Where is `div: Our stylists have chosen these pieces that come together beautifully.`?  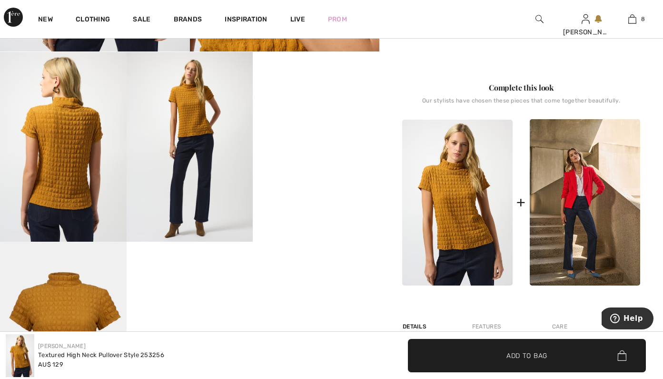 div: Our stylists have chosen these pieces that come together beautifully. is located at coordinates (521, 104).